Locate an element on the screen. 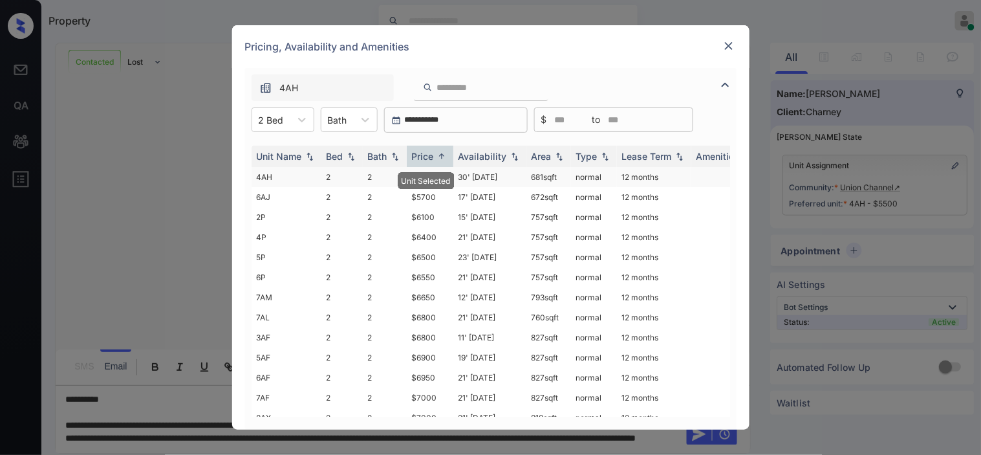 This screenshot has height=455, width=981. td: $6650 is located at coordinates (430, 297).